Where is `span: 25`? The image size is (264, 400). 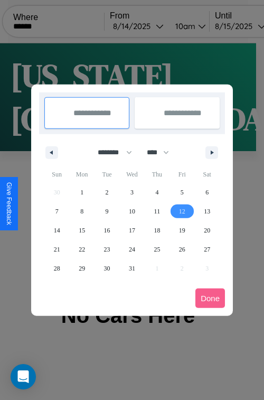 span: 25 is located at coordinates (157, 249).